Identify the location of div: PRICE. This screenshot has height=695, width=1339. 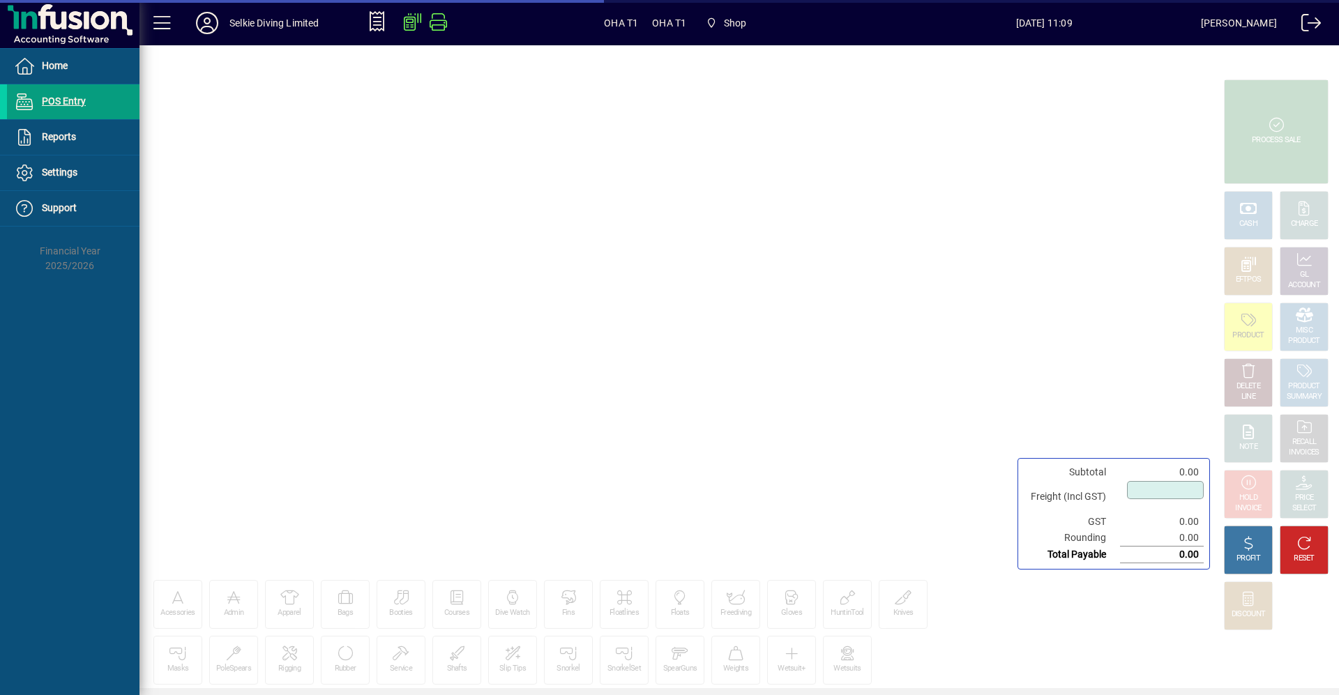
(1304, 498).